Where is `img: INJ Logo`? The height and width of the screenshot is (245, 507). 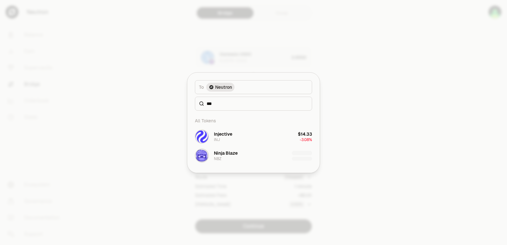 img: INJ Logo is located at coordinates (202, 137).